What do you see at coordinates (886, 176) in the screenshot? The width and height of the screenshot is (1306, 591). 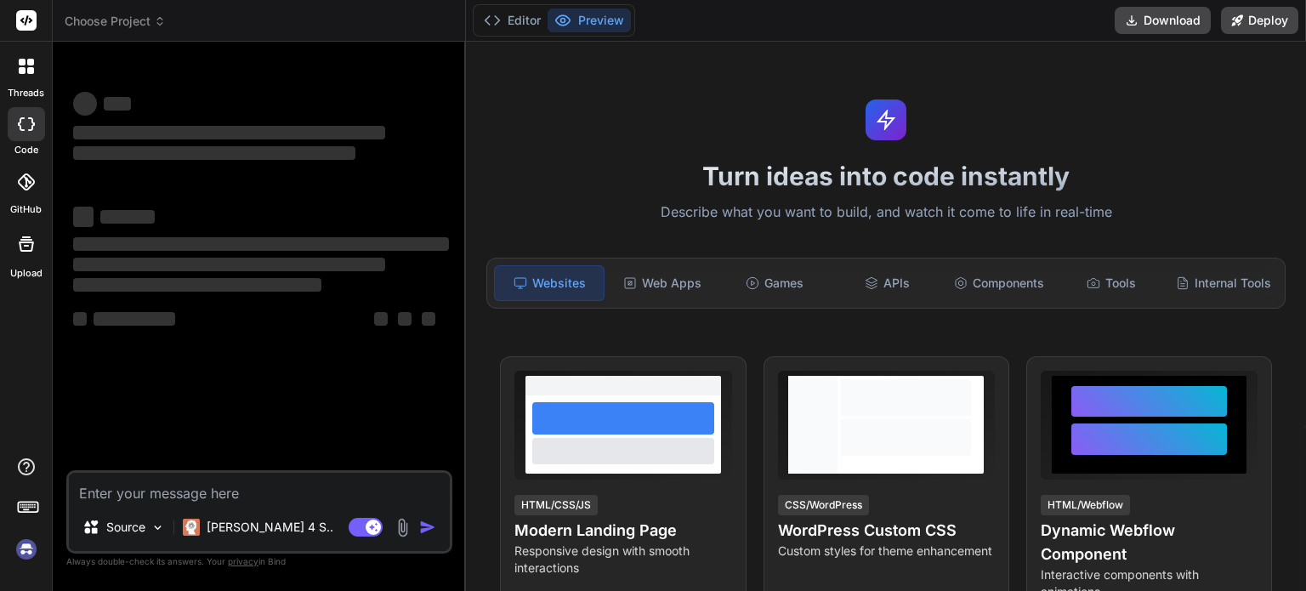 I see `h1: Turn ideas into code instantly` at bounding box center [886, 176].